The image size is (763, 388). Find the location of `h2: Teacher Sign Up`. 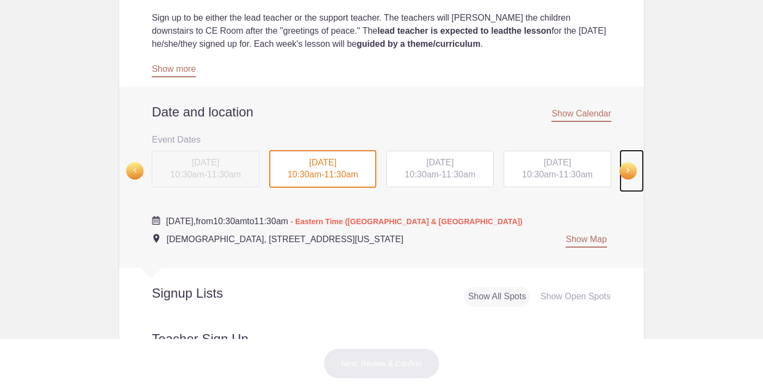

h2: Teacher Sign Up is located at coordinates (381, 345).